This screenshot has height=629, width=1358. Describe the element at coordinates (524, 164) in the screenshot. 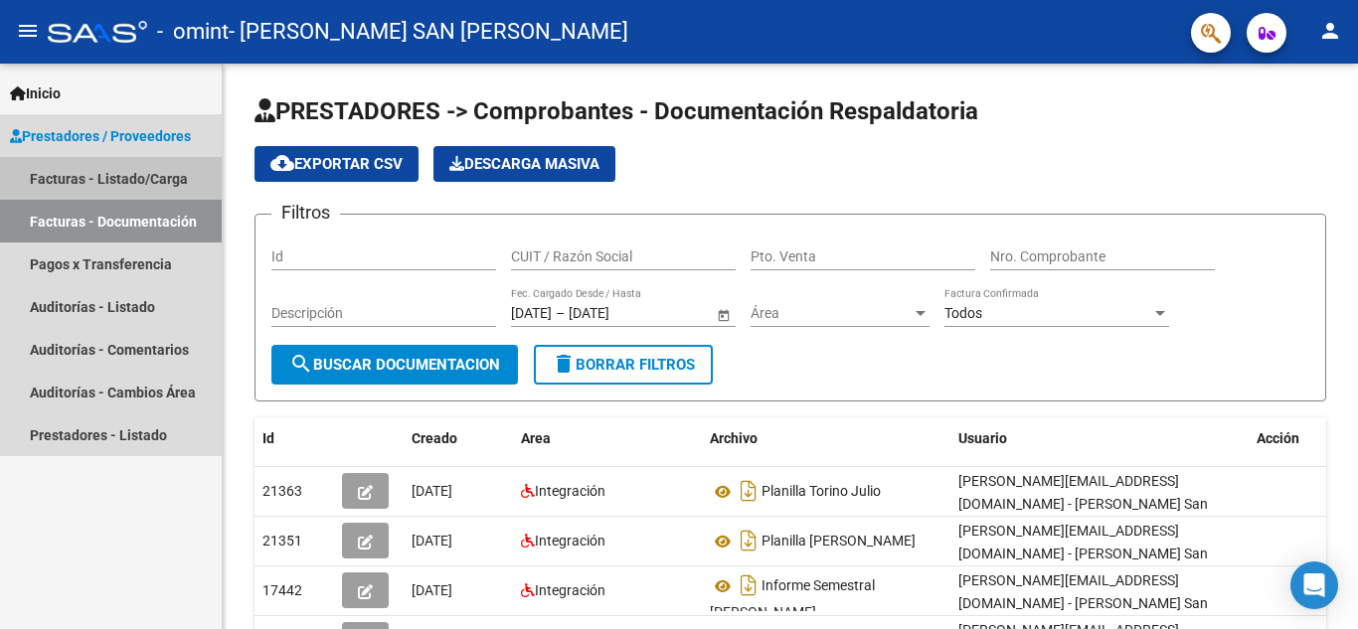

I see `span: Descarga Masiva` at that location.